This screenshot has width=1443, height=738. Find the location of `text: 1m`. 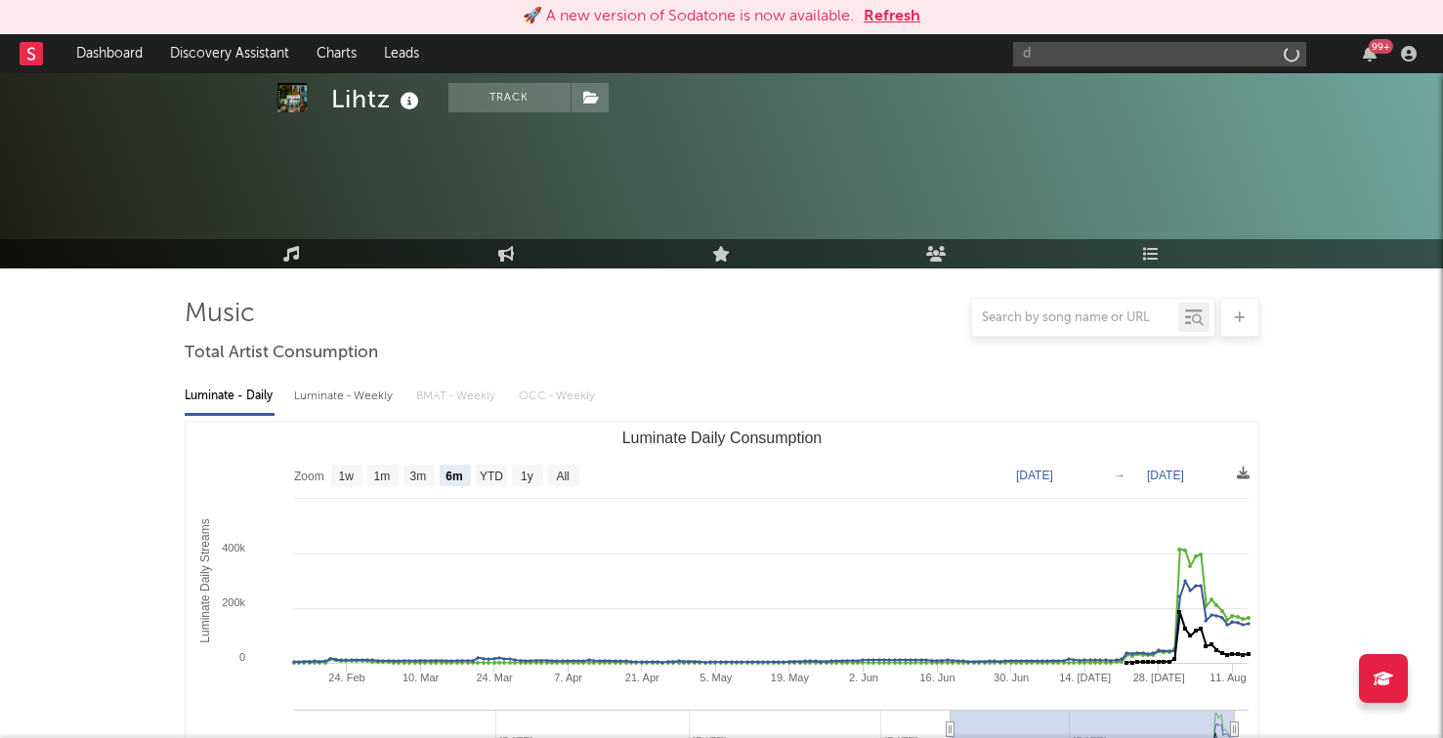

text: 1m is located at coordinates (381, 477).